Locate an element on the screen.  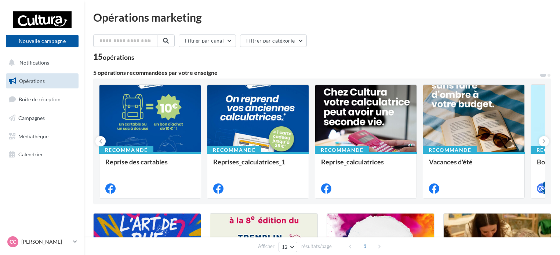
span: Calendrier is located at coordinates (30, 154).